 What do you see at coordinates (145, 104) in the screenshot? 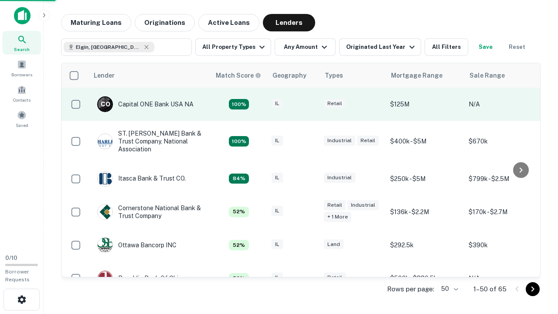
I see `div: Capital ONE Bank USA NA` at bounding box center [145, 104].